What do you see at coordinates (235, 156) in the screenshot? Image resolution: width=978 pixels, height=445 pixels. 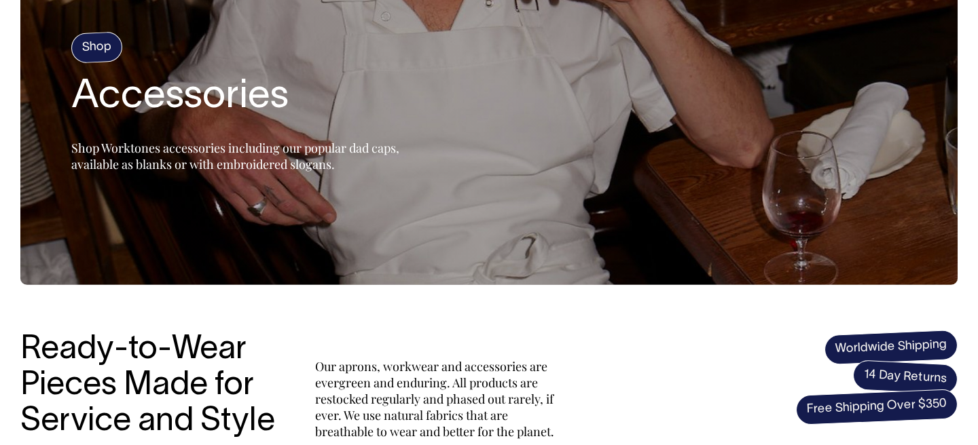 I see `span: Shop Worktones accessories including our popular dad caps, available as blanks or with embroidere...` at bounding box center [235, 156].